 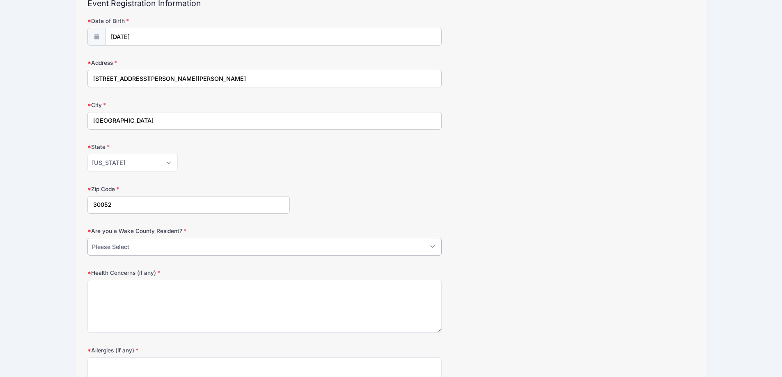 I want to click on label: Zip Code, so click(x=188, y=189).